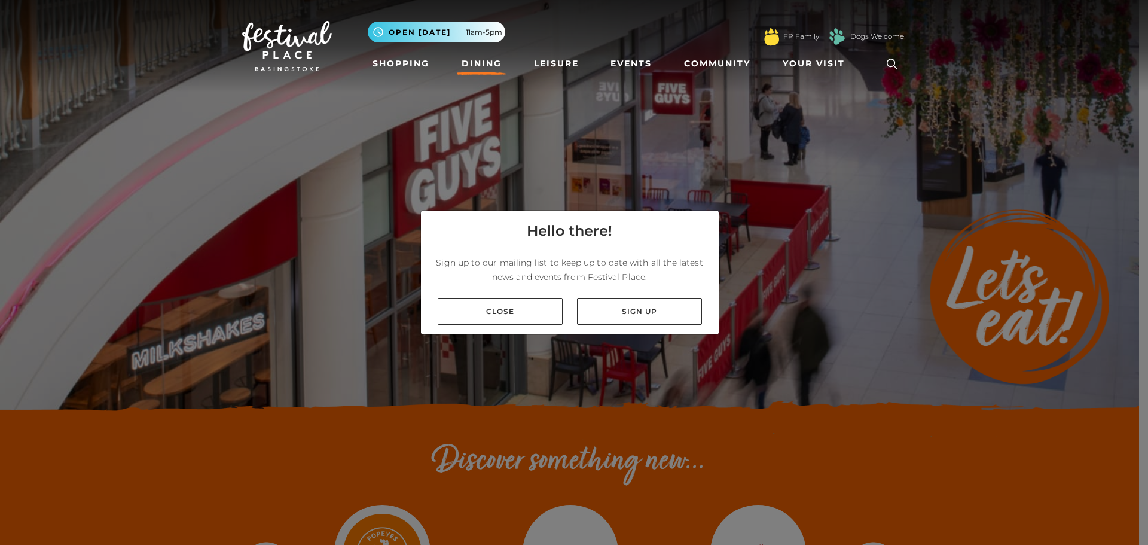  Describe the element at coordinates (481, 63) in the screenshot. I see `a: Dining` at that location.